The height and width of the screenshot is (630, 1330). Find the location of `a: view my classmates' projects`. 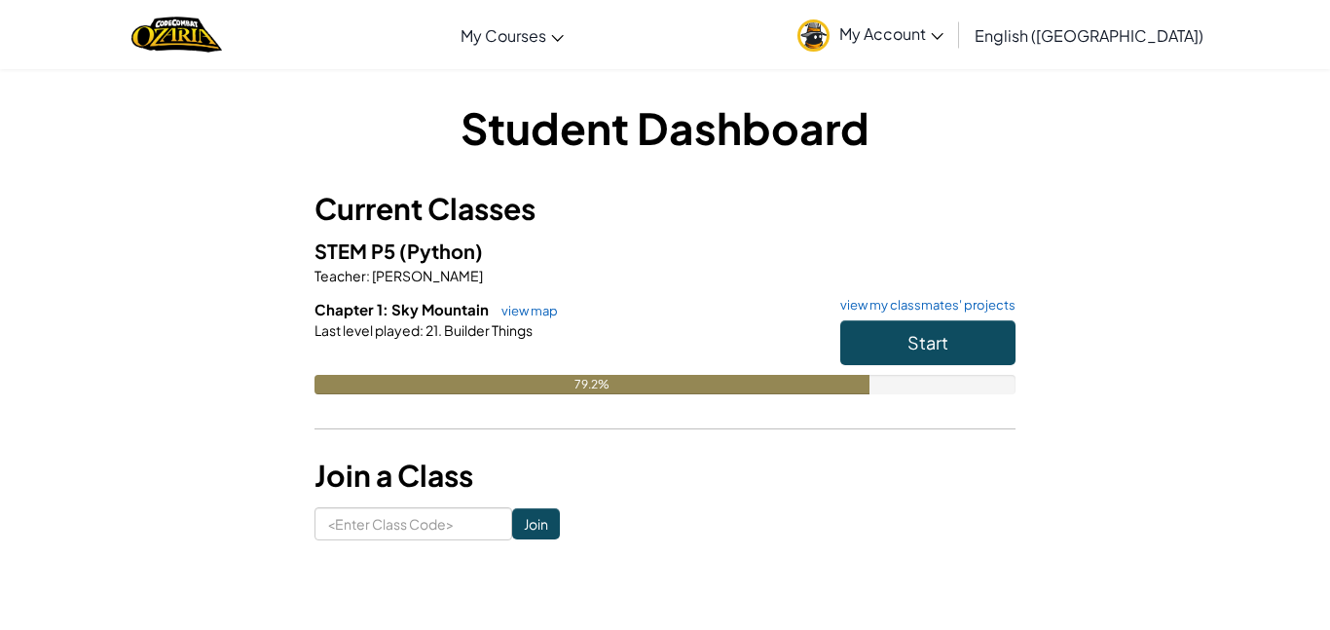

a: view my classmates' projects is located at coordinates (923, 305).